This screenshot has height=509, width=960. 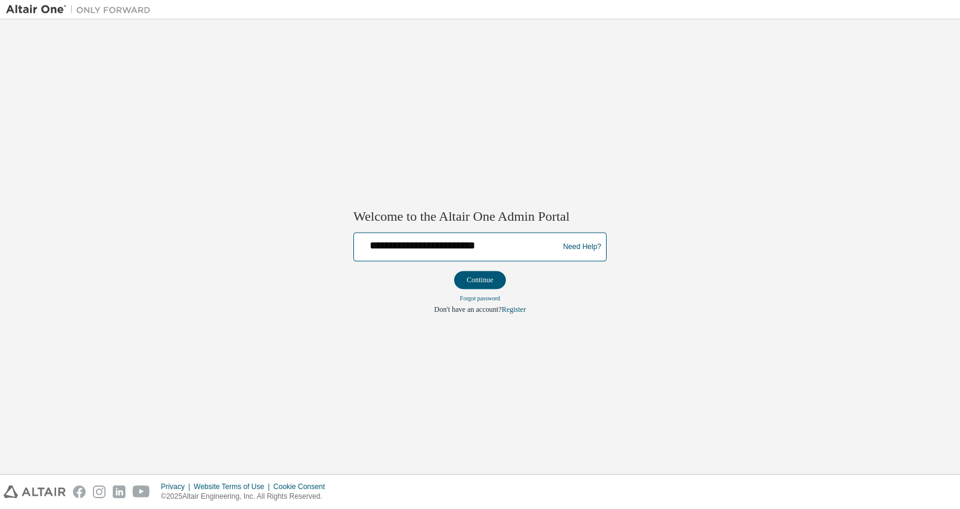 What do you see at coordinates (119, 491) in the screenshot?
I see `img: linkedin.svg` at bounding box center [119, 491].